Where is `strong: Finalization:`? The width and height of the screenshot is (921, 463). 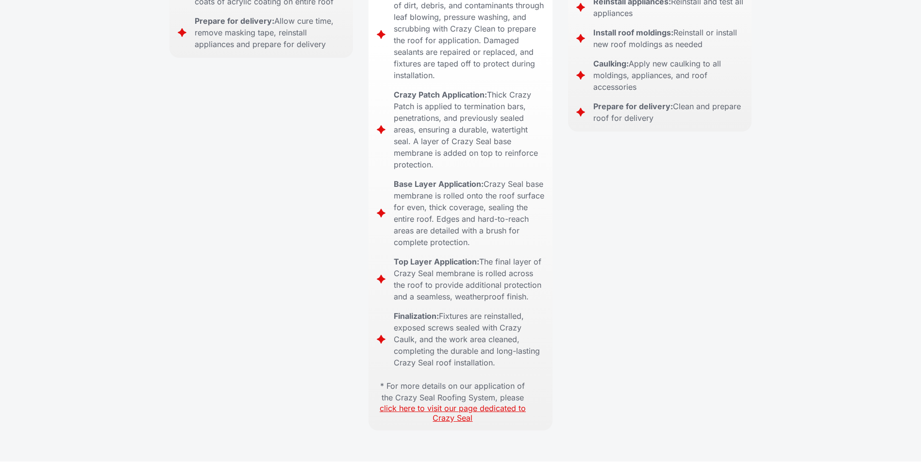 strong: Finalization: is located at coordinates (416, 316).